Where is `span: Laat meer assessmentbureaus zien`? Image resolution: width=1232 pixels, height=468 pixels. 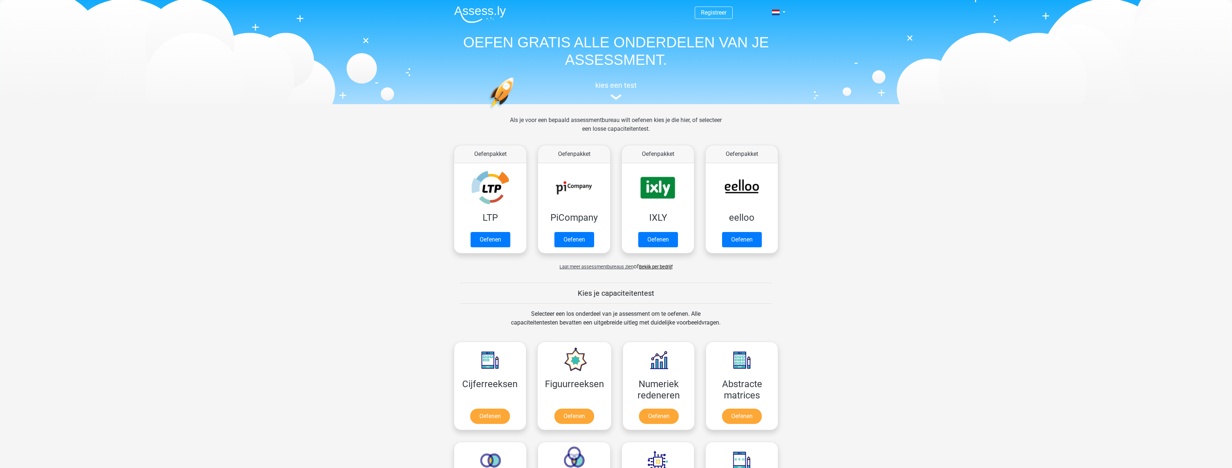 span: Laat meer assessmentbureaus zien is located at coordinates (596, 267).